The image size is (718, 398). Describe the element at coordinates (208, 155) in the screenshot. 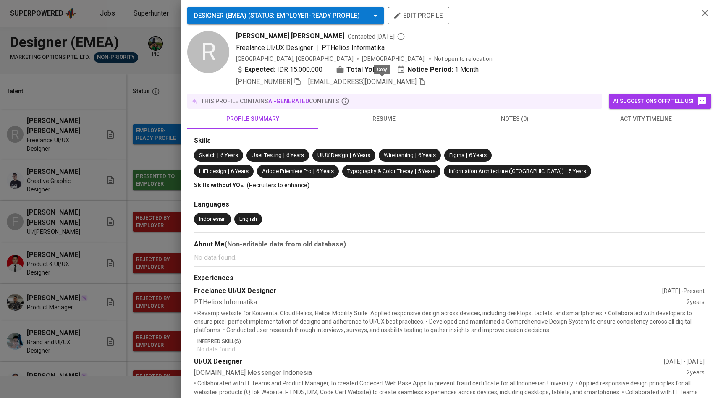

I see `span: Sketch` at that location.